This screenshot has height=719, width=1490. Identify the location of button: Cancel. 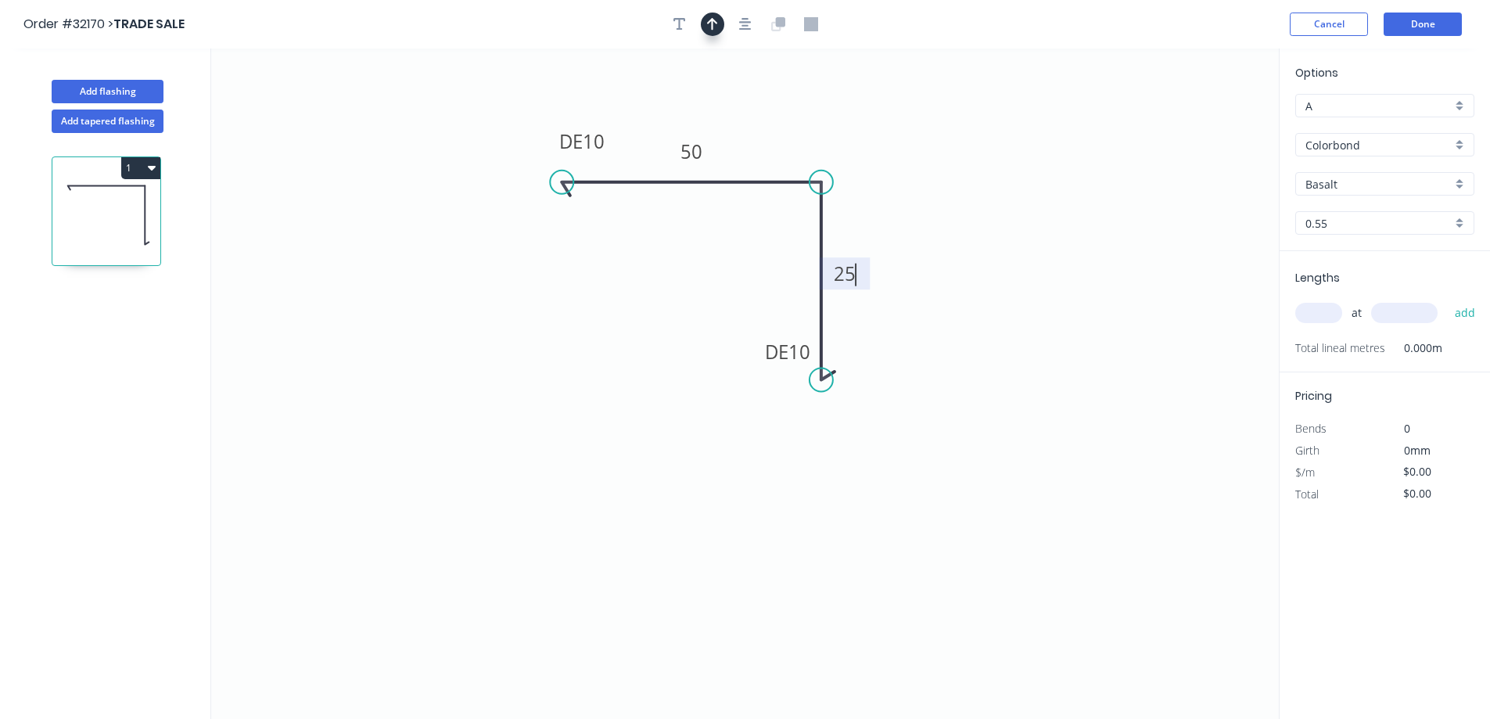
(1329, 24).